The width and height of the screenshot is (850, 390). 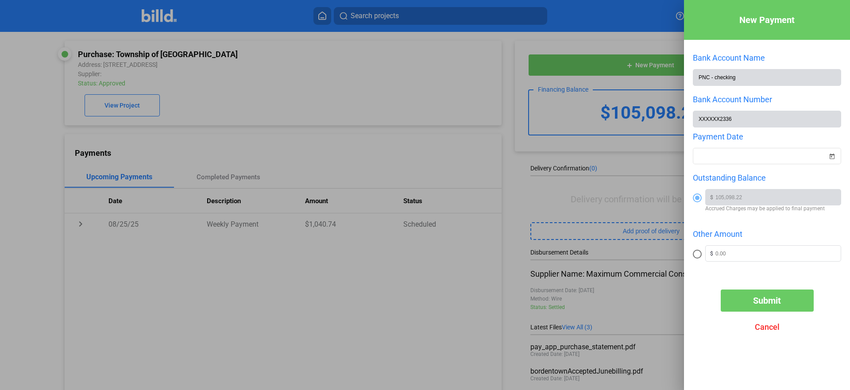 What do you see at coordinates (768, 327) in the screenshot?
I see `span: Cancel` at bounding box center [768, 327].